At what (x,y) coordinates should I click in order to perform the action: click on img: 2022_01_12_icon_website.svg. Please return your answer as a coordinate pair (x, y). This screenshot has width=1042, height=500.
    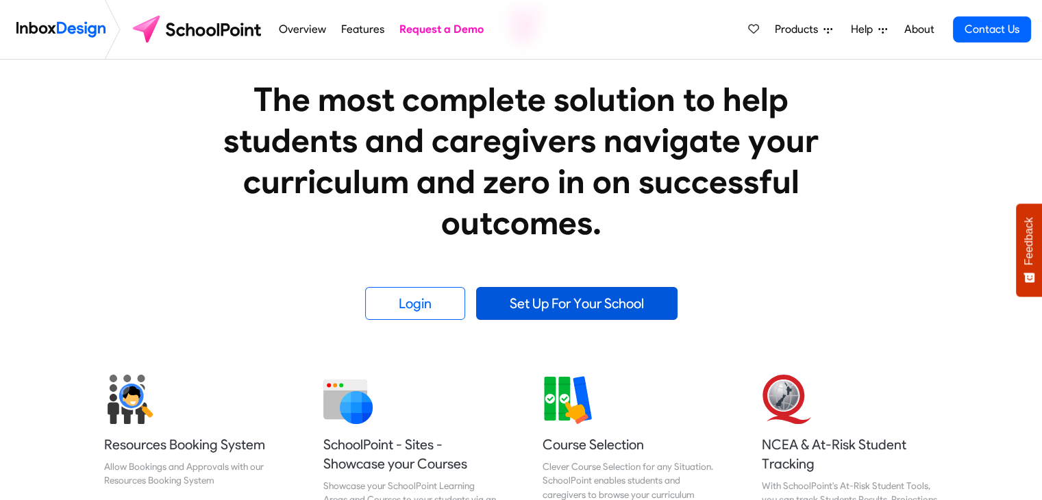
    Looking at the image, I should click on (348, 399).